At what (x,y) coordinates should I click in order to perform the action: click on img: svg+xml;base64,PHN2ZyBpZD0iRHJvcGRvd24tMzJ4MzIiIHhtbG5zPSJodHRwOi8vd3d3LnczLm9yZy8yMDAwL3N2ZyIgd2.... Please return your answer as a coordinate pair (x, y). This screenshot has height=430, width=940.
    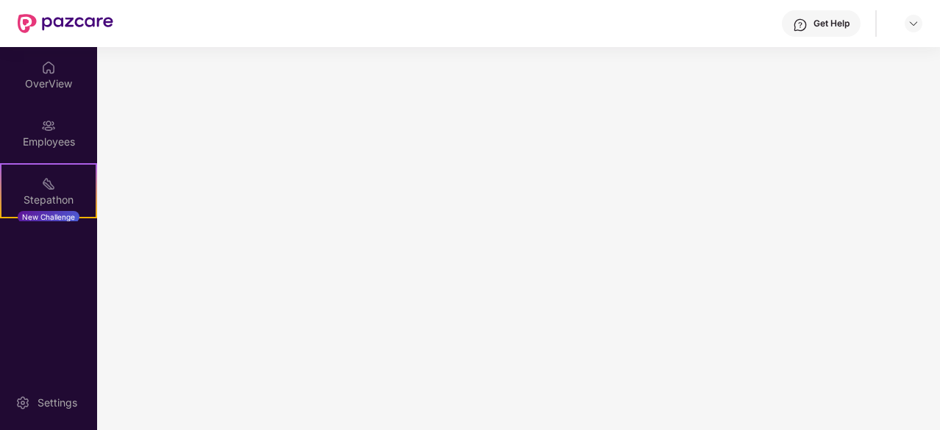
    Looking at the image, I should click on (914, 24).